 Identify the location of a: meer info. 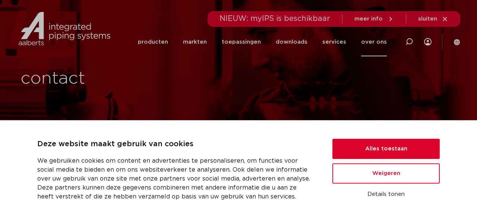
(374, 19).